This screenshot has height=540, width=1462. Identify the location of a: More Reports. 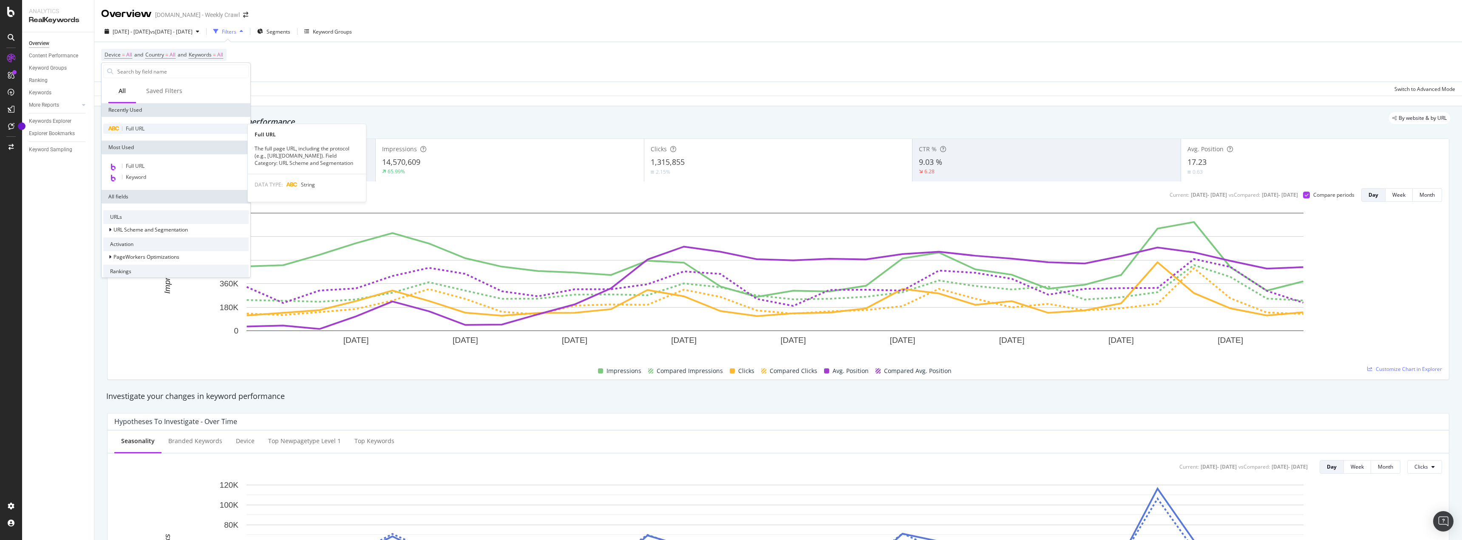
(54, 105).